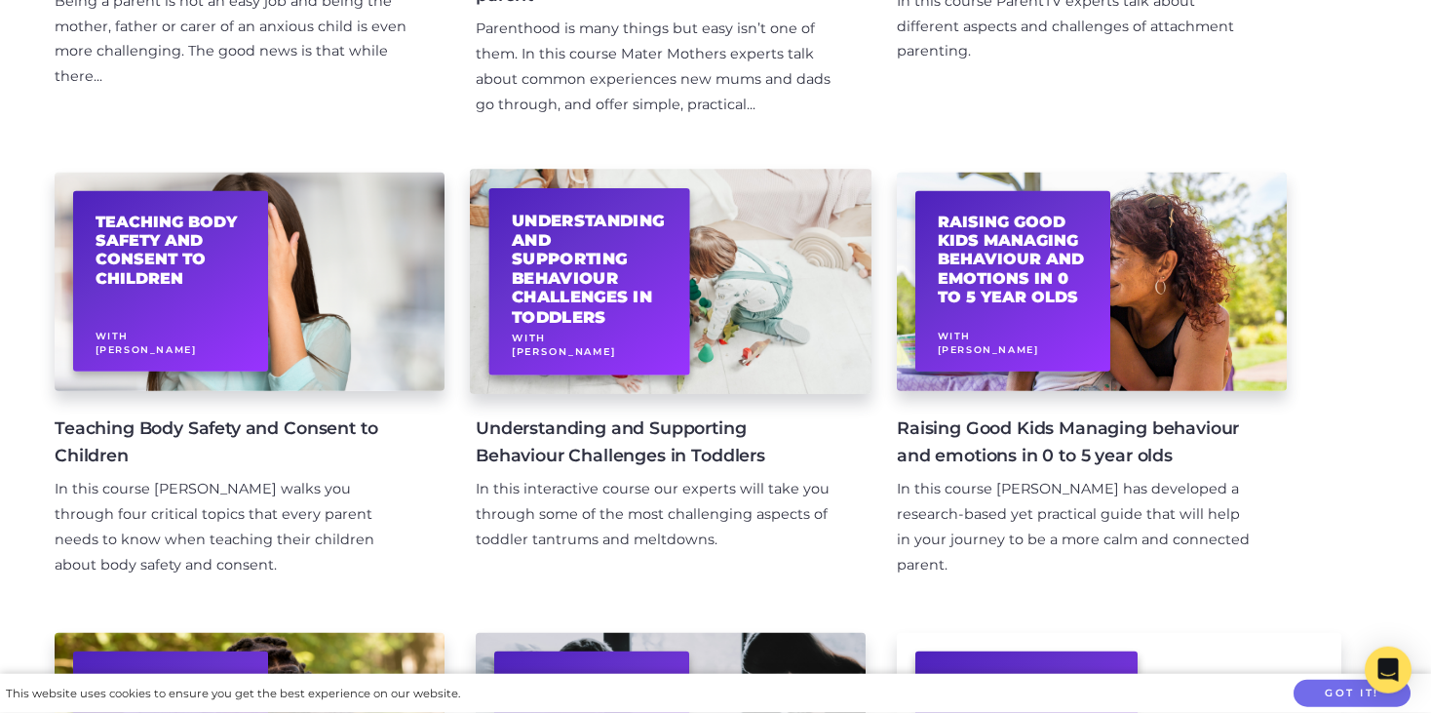  I want to click on h4: Raising Good Kids Managing behaviour and emotions in 0 to 5 year olds, so click(1076, 442).